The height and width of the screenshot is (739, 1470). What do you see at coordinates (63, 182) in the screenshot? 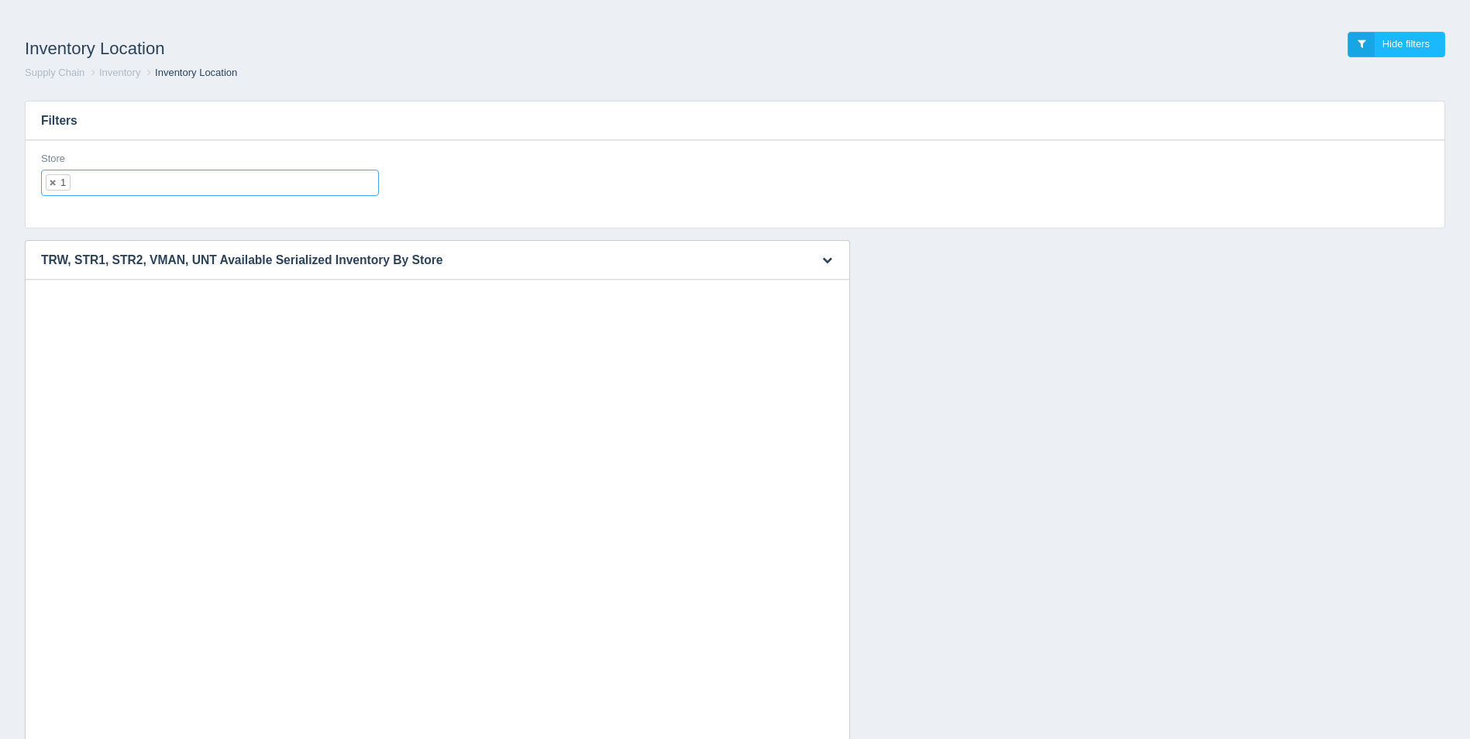
I see `div: 1` at bounding box center [63, 182].